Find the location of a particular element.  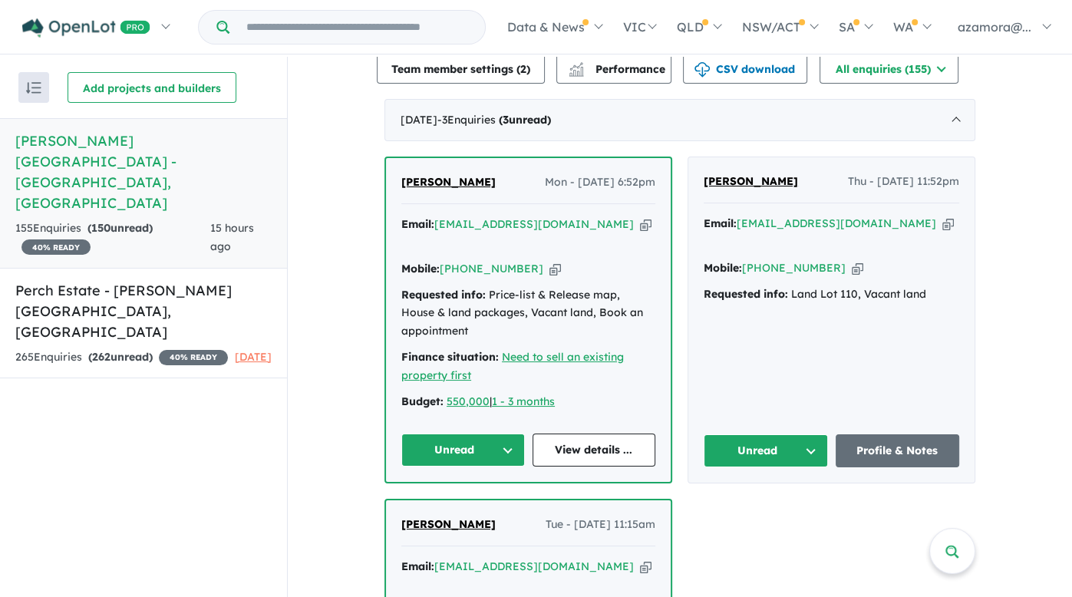

button: CSV download is located at coordinates (745, 68).